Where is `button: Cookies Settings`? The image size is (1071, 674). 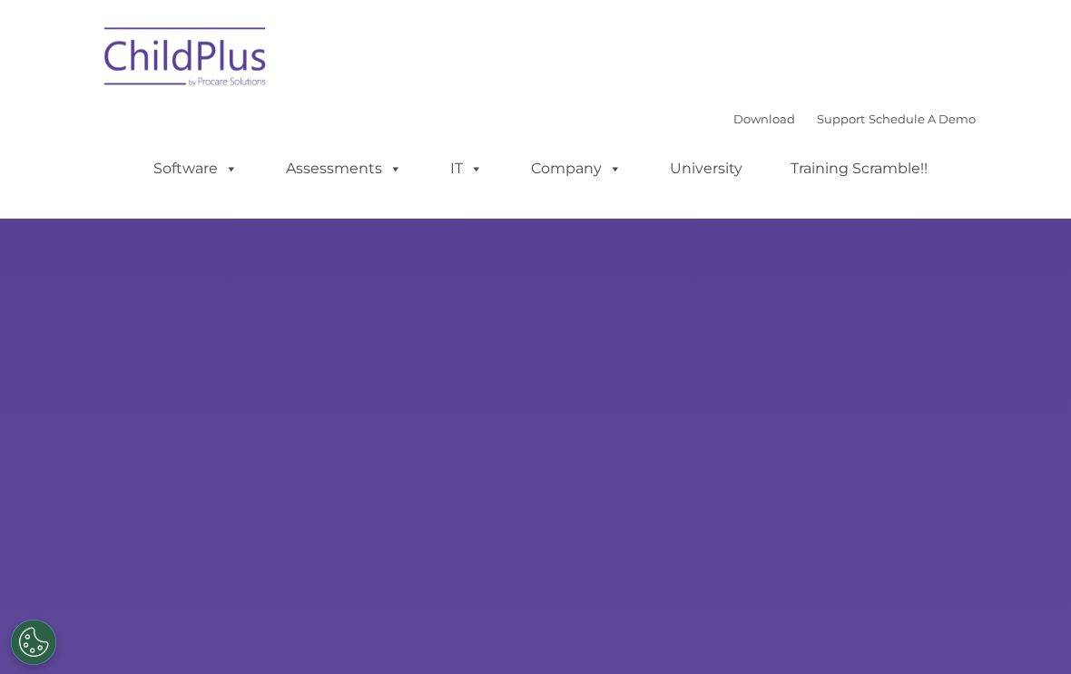 button: Cookies Settings is located at coordinates (34, 643).